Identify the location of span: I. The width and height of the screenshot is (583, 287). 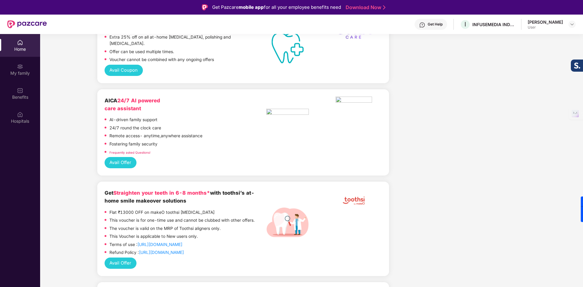
(465, 24).